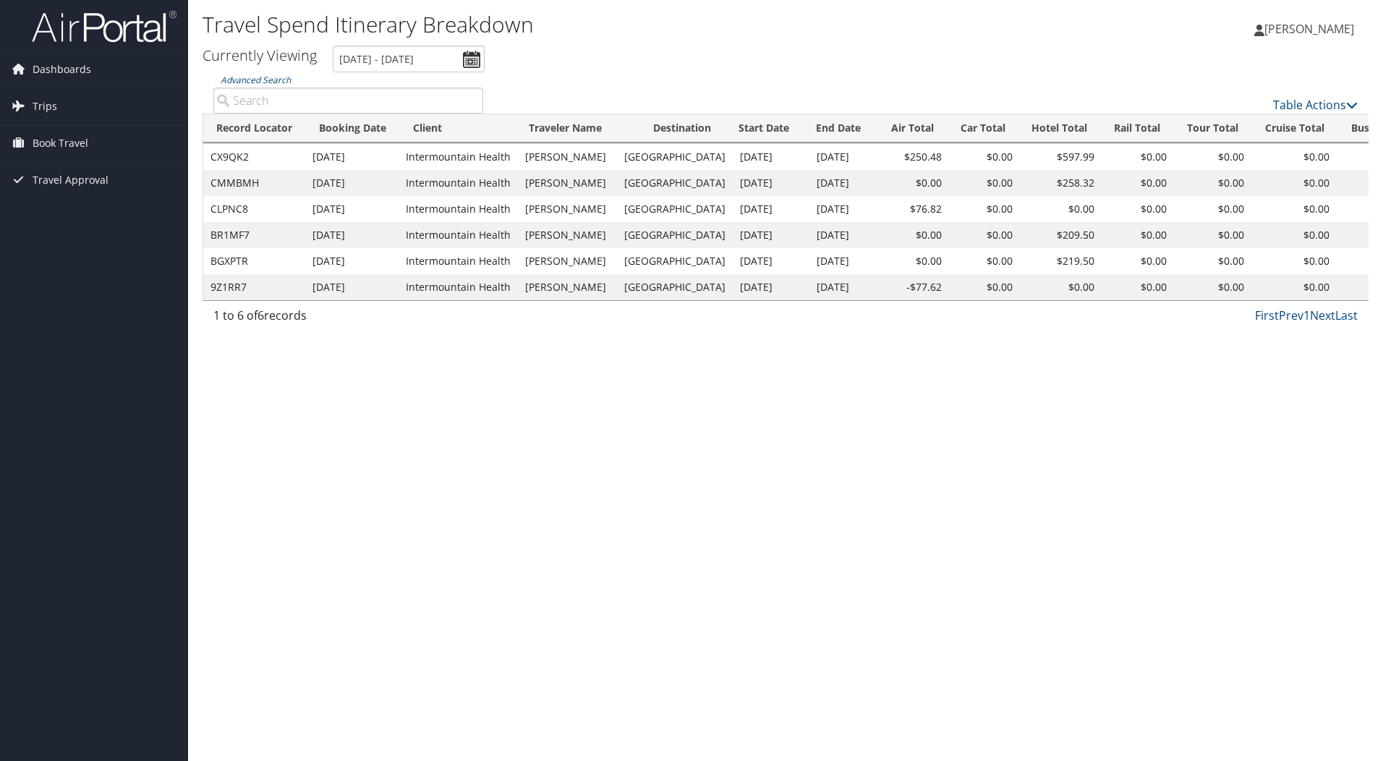  Describe the element at coordinates (348, 319) in the screenshot. I see `div: 1 to 6 of records` at that location.